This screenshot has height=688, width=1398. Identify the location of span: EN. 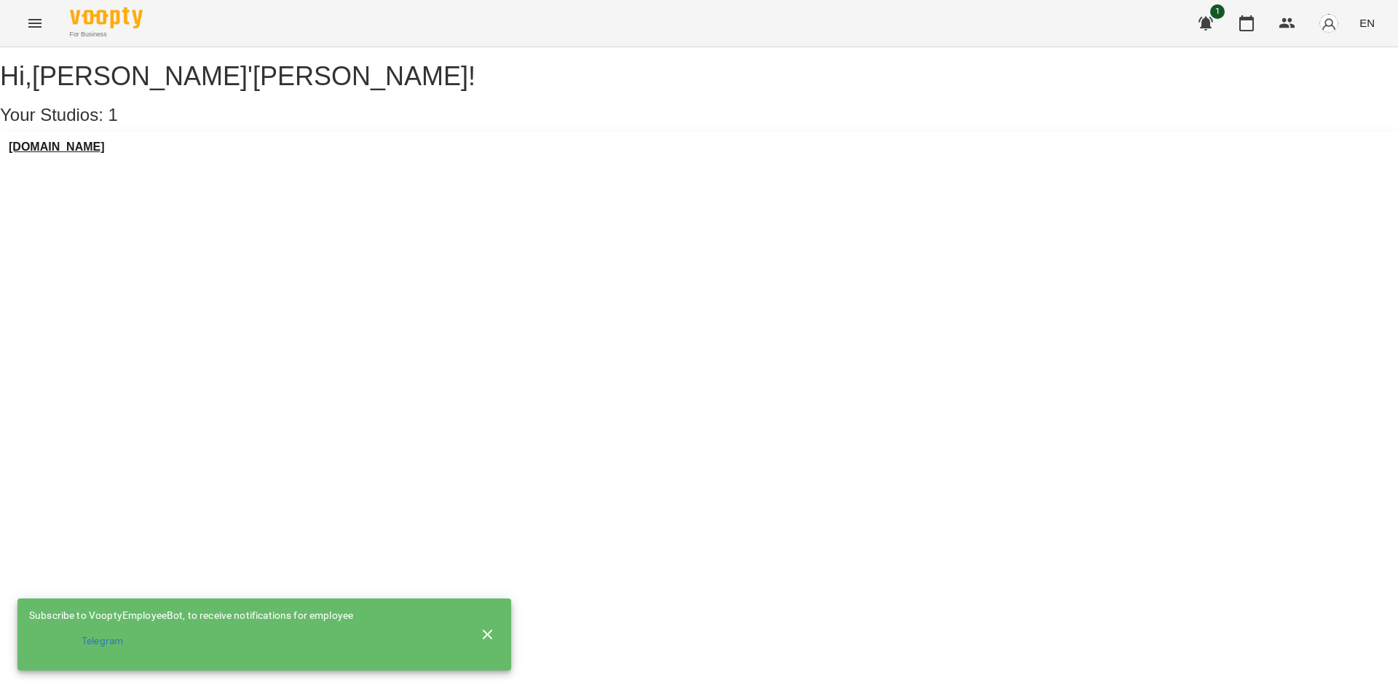
(1366, 23).